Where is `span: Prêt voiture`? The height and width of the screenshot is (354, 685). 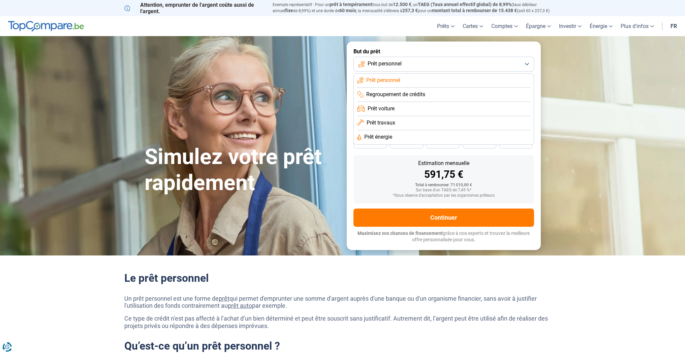 span: Prêt voiture is located at coordinates (381, 109).